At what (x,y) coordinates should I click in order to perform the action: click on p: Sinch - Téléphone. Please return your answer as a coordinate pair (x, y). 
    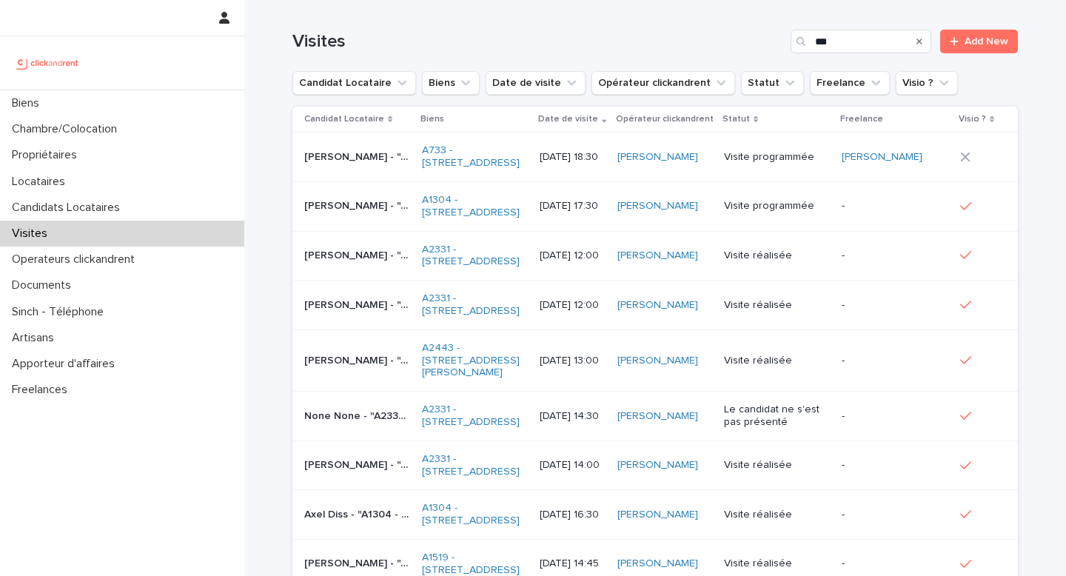
    Looking at the image, I should click on (61, 312).